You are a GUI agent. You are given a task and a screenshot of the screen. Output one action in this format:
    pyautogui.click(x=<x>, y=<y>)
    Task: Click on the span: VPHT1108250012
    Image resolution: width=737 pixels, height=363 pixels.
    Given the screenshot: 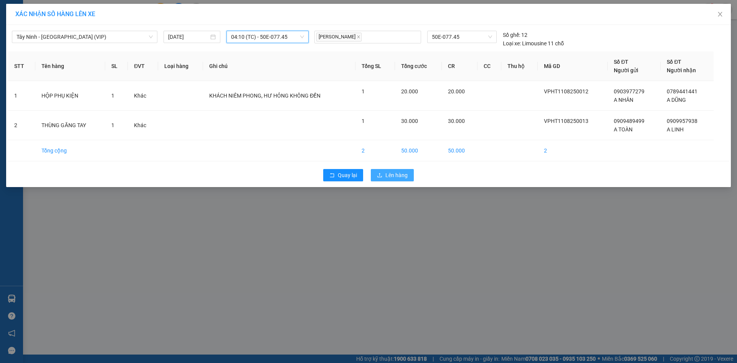 What is the action you would take?
    pyautogui.click(x=566, y=91)
    